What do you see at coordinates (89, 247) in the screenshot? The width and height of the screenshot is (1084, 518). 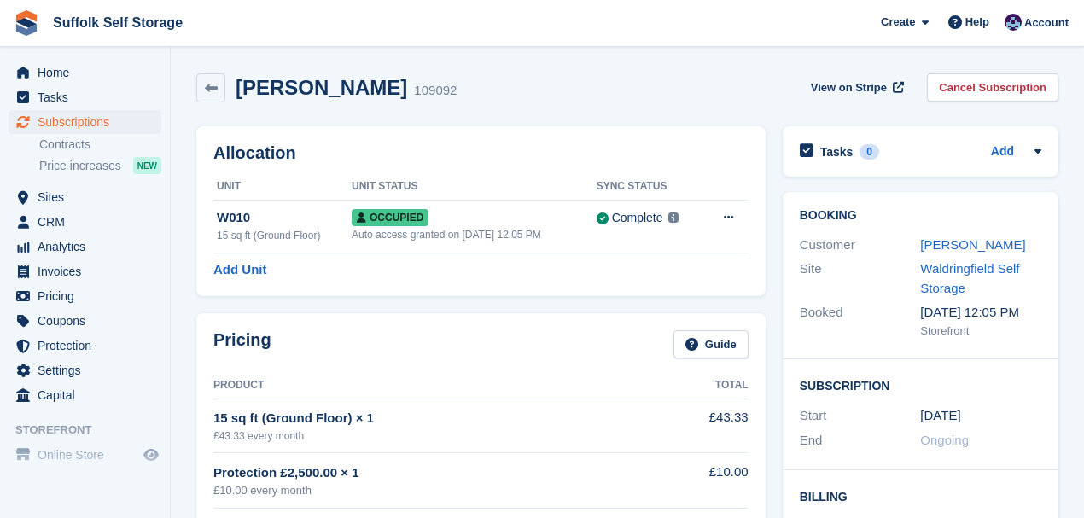 I see `span: Analytics` at bounding box center [89, 247].